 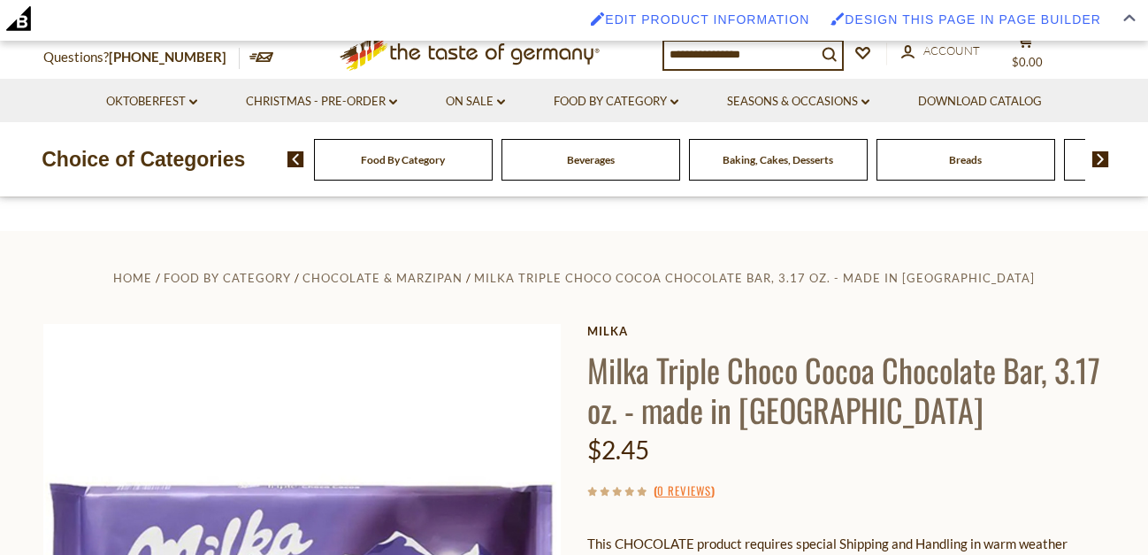 I want to click on a: Milka, so click(x=846, y=331).